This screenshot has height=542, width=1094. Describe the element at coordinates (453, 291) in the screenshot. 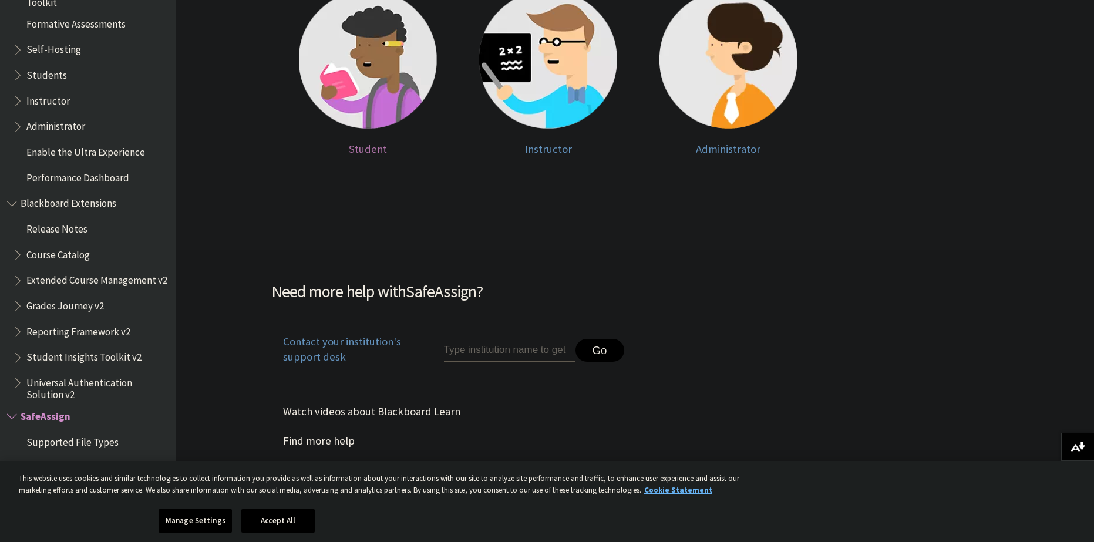

I see `h2: Need more help with ?` at that location.